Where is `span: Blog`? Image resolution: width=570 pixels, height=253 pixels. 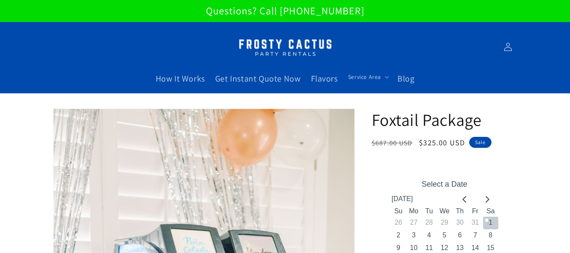
span: Blog is located at coordinates (406, 78).